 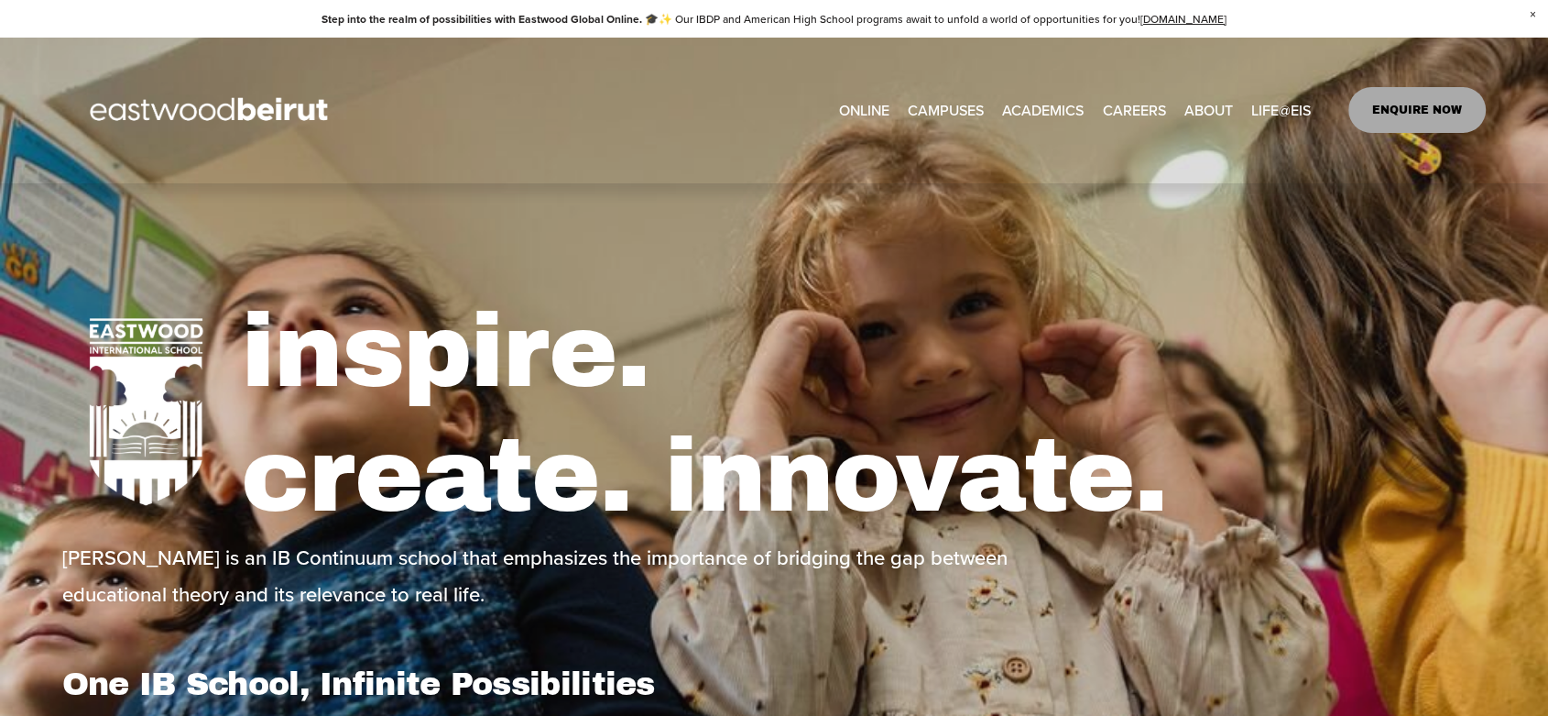 I want to click on h1: inspire. create. innovate., so click(x=863, y=413).